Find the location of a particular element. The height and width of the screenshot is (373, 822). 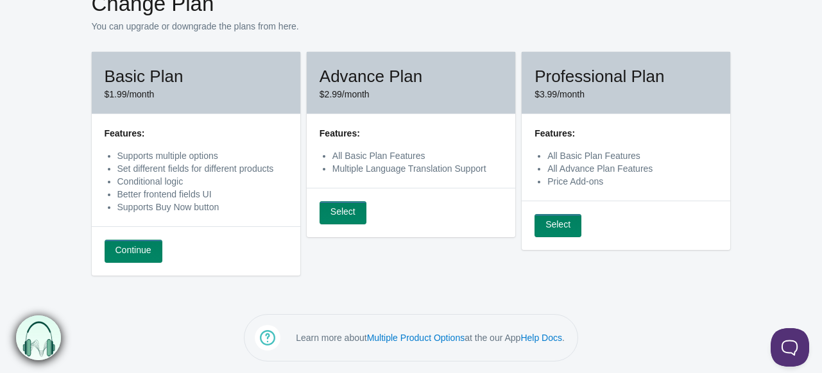

li: Better frontend fields UI is located at coordinates (202, 194).